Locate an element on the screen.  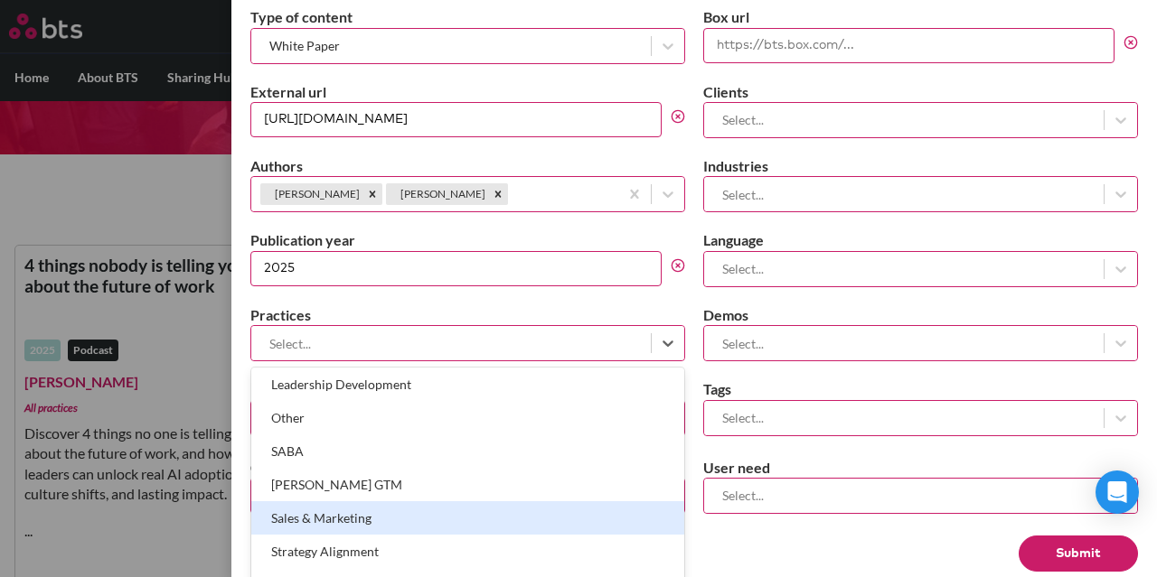
input: https://bts.box.com/... is located at coordinates (908, 45).